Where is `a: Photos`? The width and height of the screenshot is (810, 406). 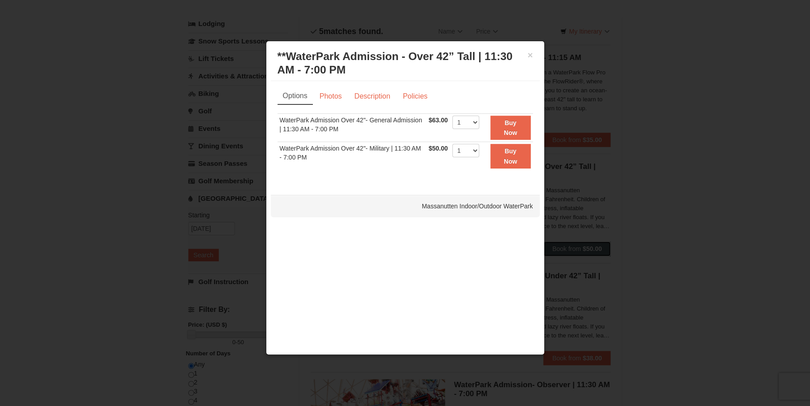
a: Photos is located at coordinates (331, 96).